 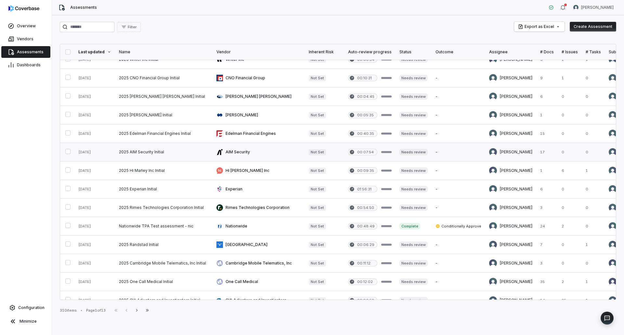 I want to click on span: Configuration, so click(x=31, y=308).